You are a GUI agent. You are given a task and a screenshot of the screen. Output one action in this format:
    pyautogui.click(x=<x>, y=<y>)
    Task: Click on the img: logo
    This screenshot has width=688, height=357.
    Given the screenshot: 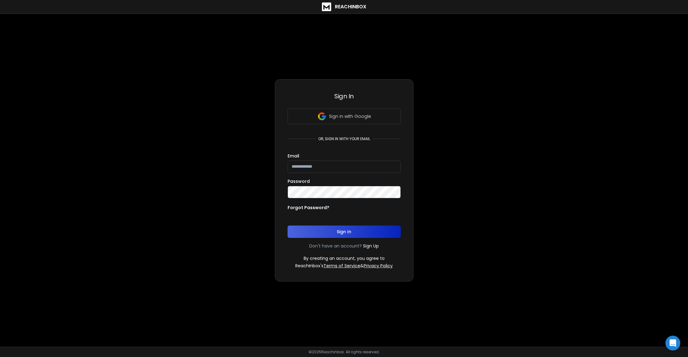 What is the action you would take?
    pyautogui.click(x=326, y=7)
    